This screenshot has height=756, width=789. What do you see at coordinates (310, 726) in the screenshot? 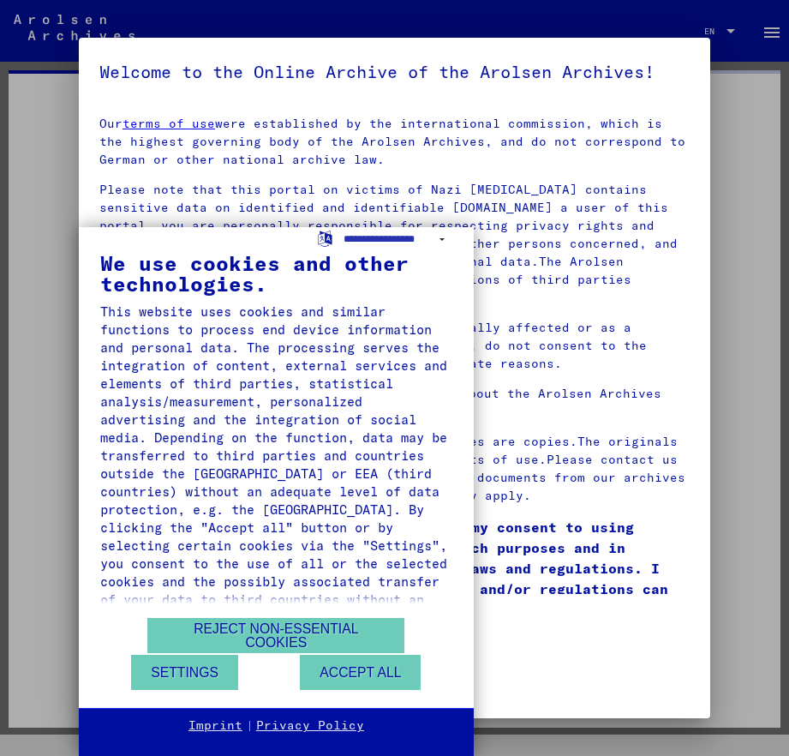
I see `a: Privacy Policy` at bounding box center [310, 726].